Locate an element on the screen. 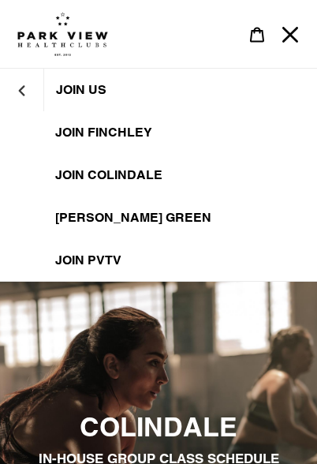 The image size is (317, 464). button: Menu is located at coordinates (290, 34).